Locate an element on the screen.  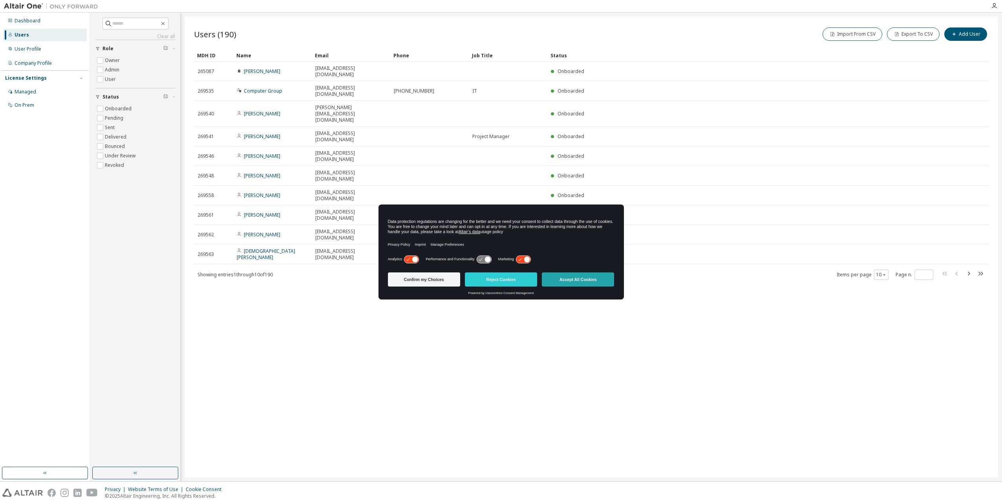
span: Page n. is located at coordinates (914, 275).